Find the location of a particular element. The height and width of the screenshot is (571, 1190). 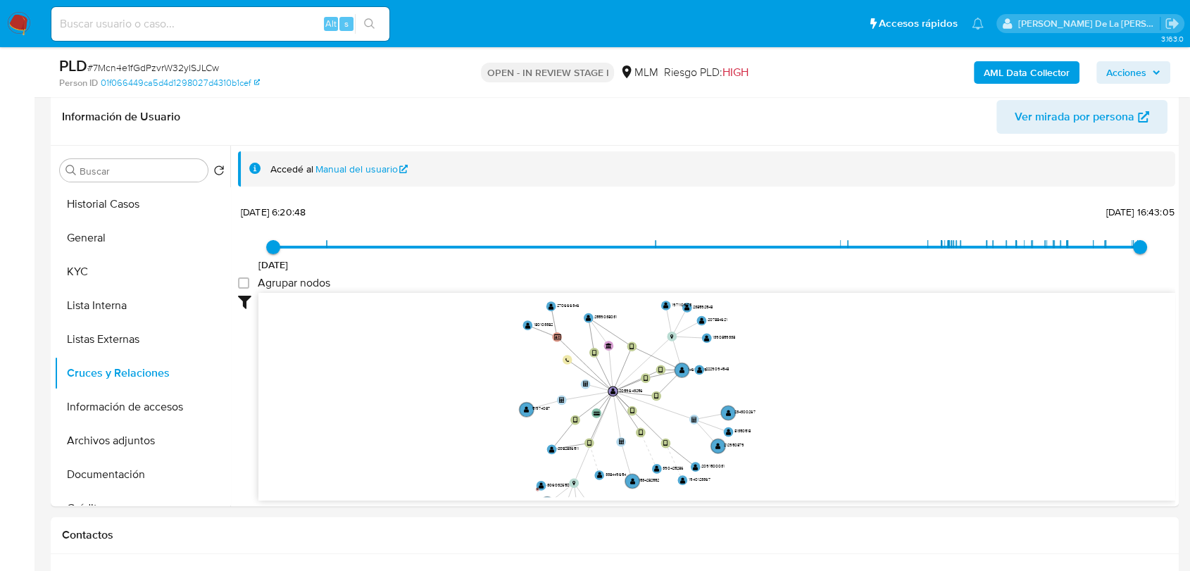

input: Buscar is located at coordinates (141, 171).